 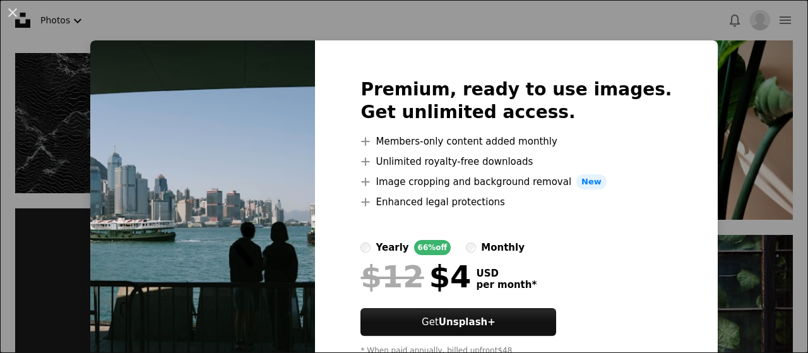 I want to click on li: Enhanced legal protections, so click(x=516, y=202).